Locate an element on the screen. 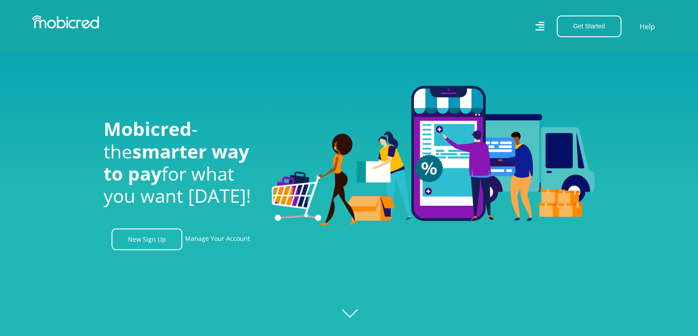  span: smarter way to pay is located at coordinates (176, 162).